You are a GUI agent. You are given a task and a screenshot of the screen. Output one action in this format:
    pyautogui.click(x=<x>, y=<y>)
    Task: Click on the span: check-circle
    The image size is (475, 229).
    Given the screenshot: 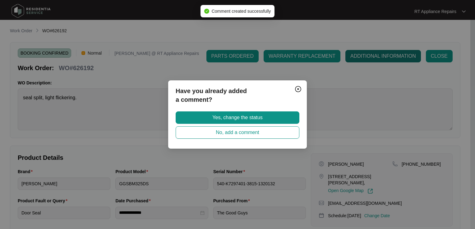 What is the action you would take?
    pyautogui.click(x=207, y=11)
    